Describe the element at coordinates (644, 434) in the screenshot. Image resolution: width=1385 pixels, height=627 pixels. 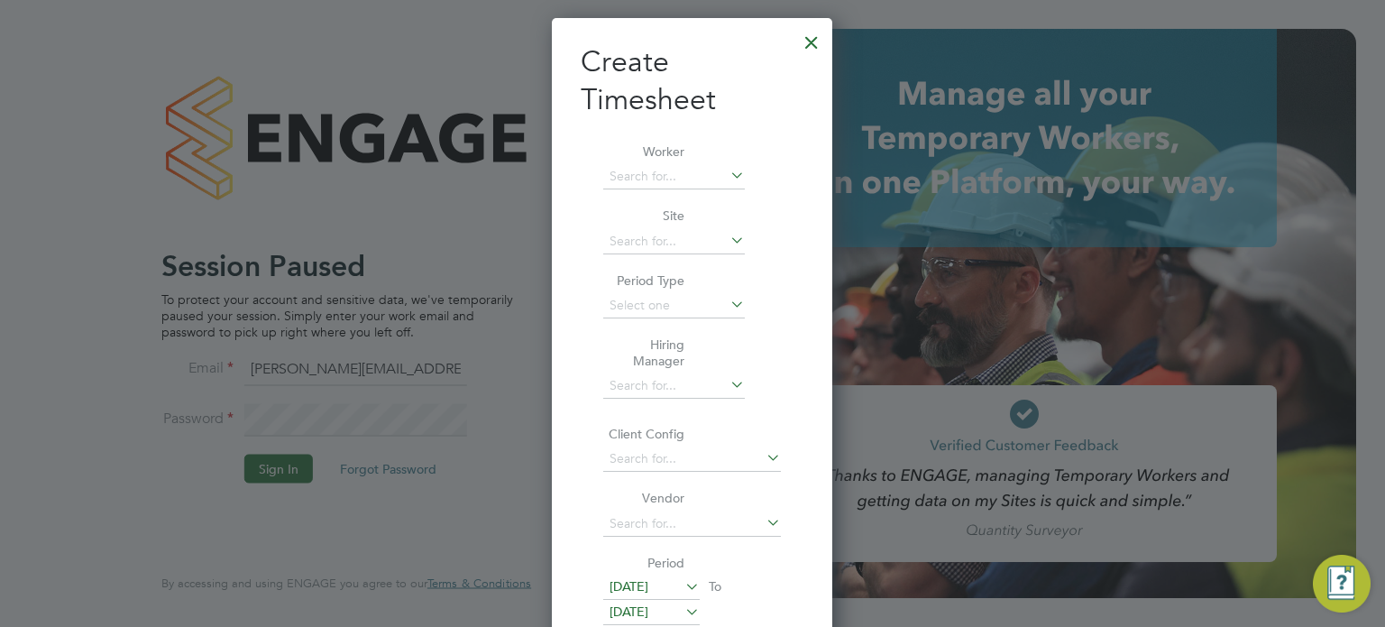
I see `label: Client Config` at that location.